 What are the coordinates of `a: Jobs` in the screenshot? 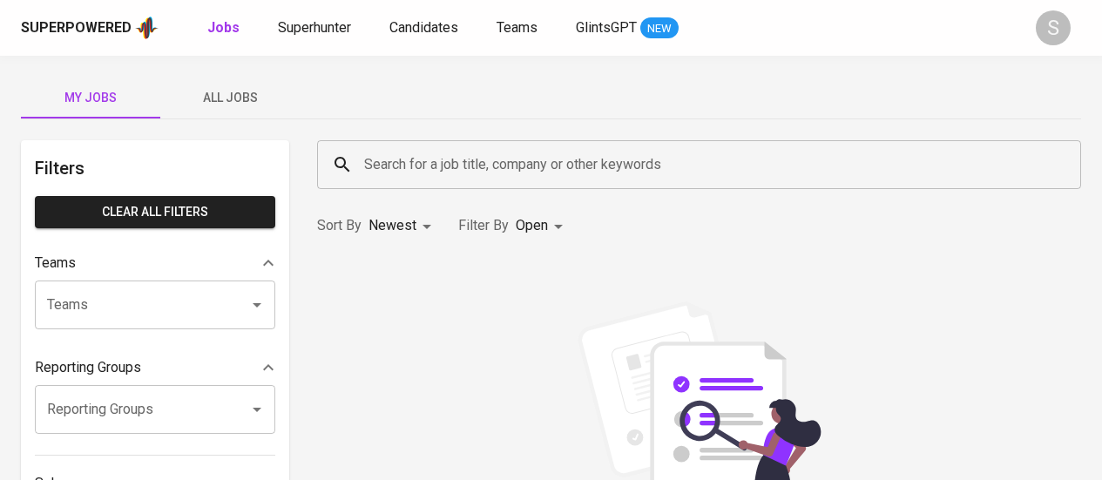 It's located at (225, 28).